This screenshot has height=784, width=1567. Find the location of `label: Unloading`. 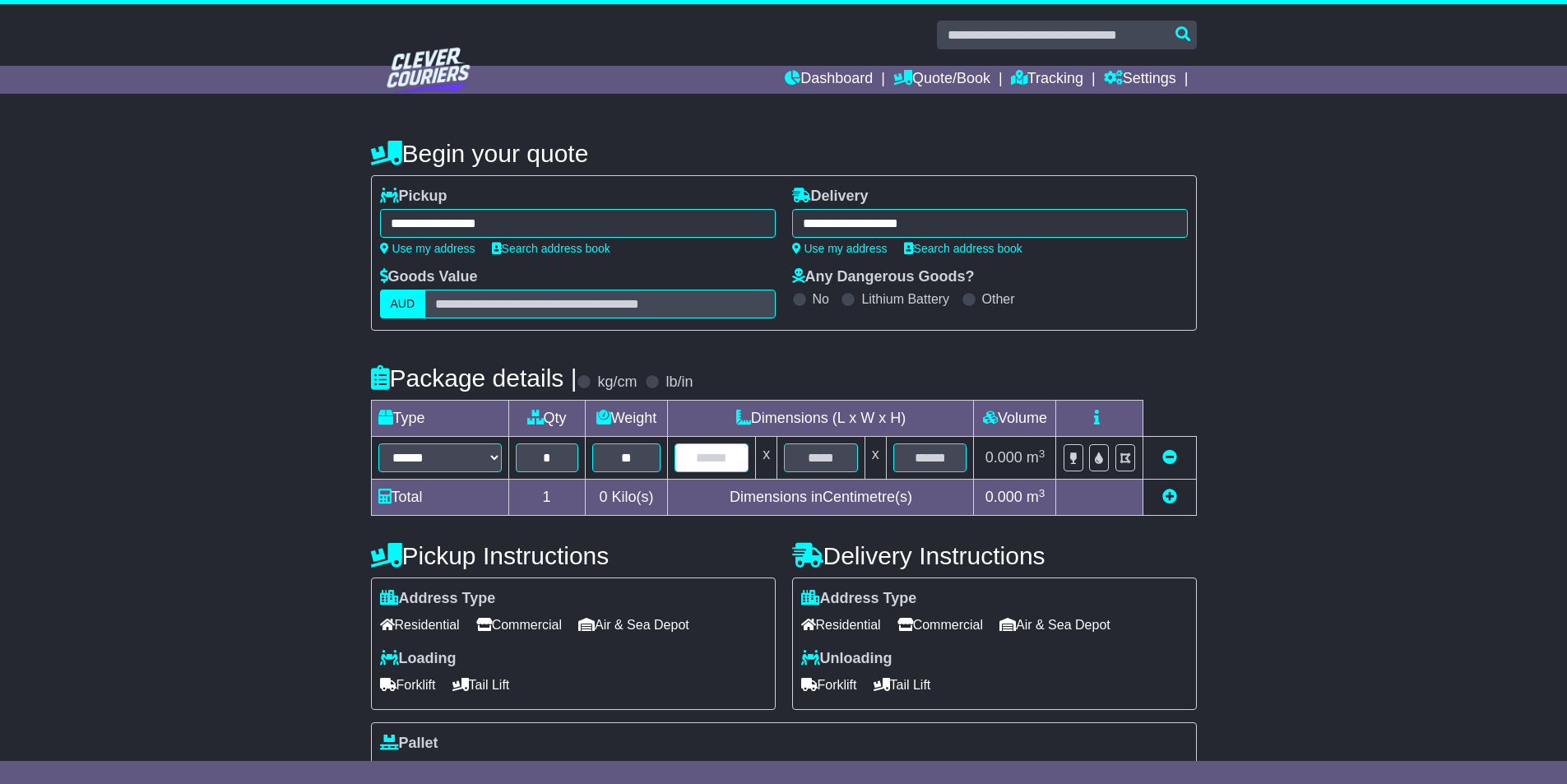

label: Unloading is located at coordinates (846, 659).